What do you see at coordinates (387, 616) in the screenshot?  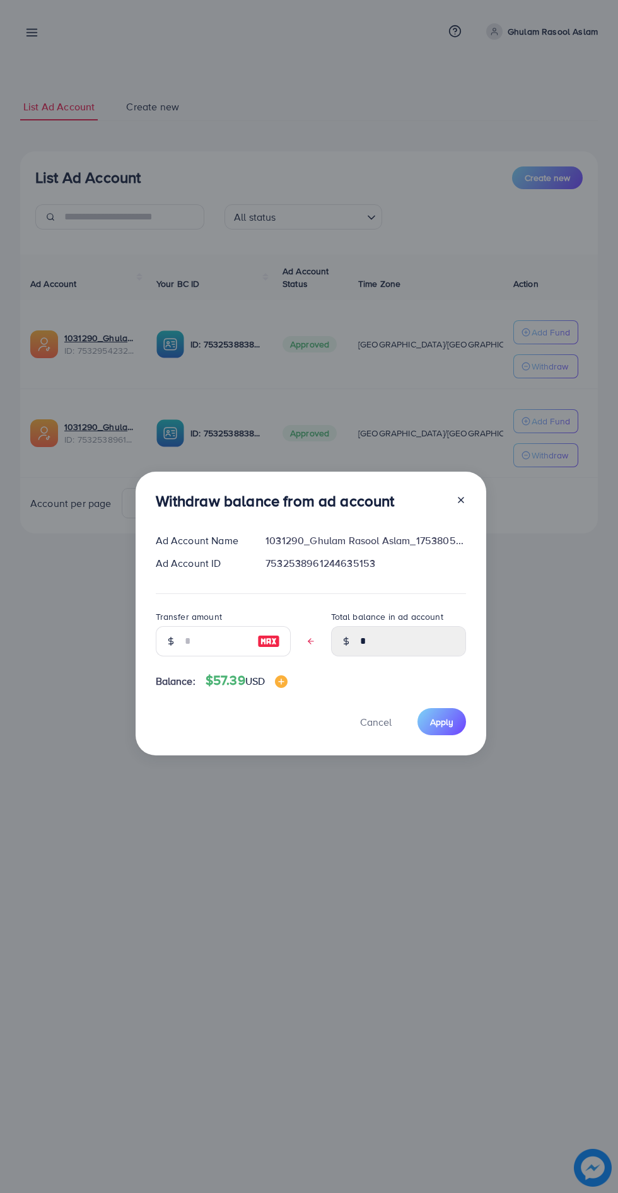 I see `label: Total balance in ad account` at bounding box center [387, 616].